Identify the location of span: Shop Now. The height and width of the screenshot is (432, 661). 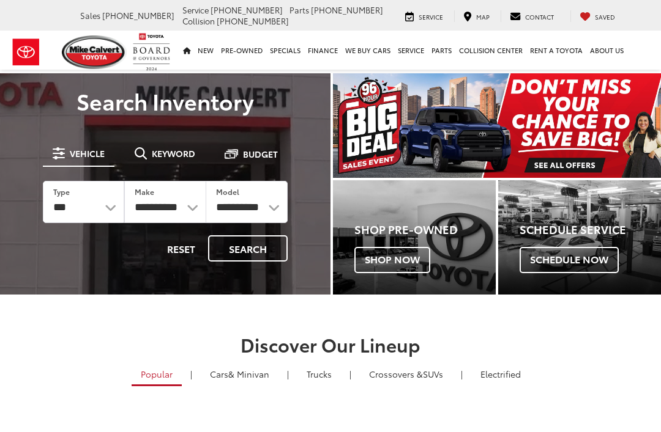
(392, 260).